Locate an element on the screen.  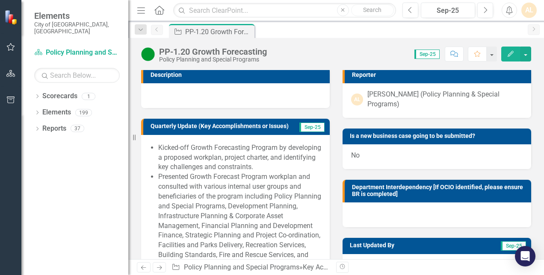
a: Scorecards is located at coordinates (60, 96).